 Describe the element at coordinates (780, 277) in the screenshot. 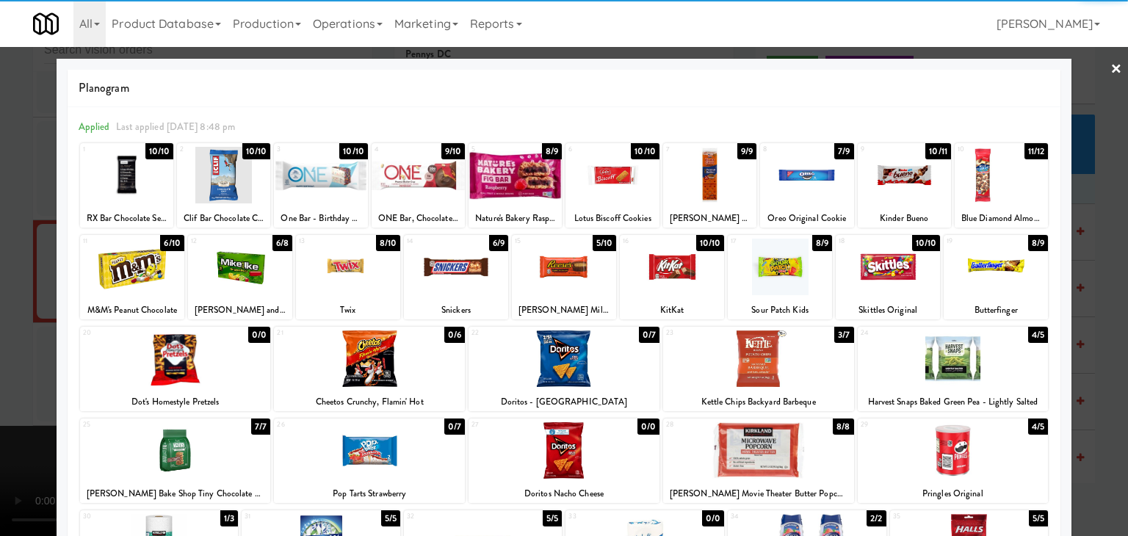

I see `div: 178/9Sour Patch Kids` at that location.